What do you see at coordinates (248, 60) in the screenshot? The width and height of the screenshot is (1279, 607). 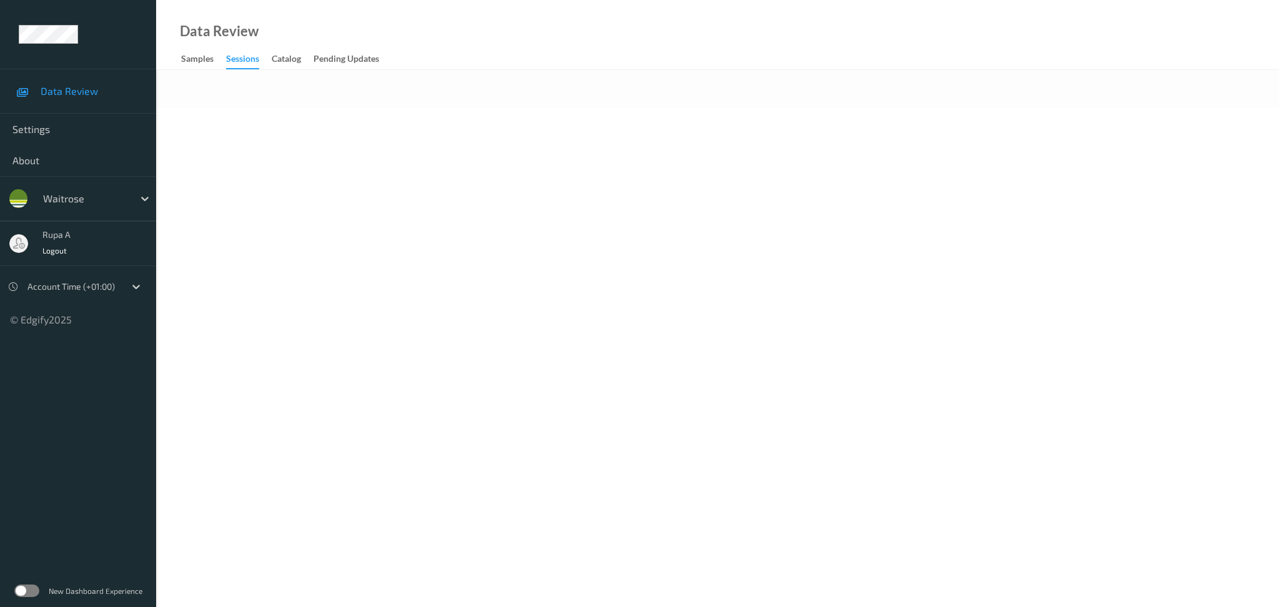 I see `a: Sessions` at bounding box center [248, 60].